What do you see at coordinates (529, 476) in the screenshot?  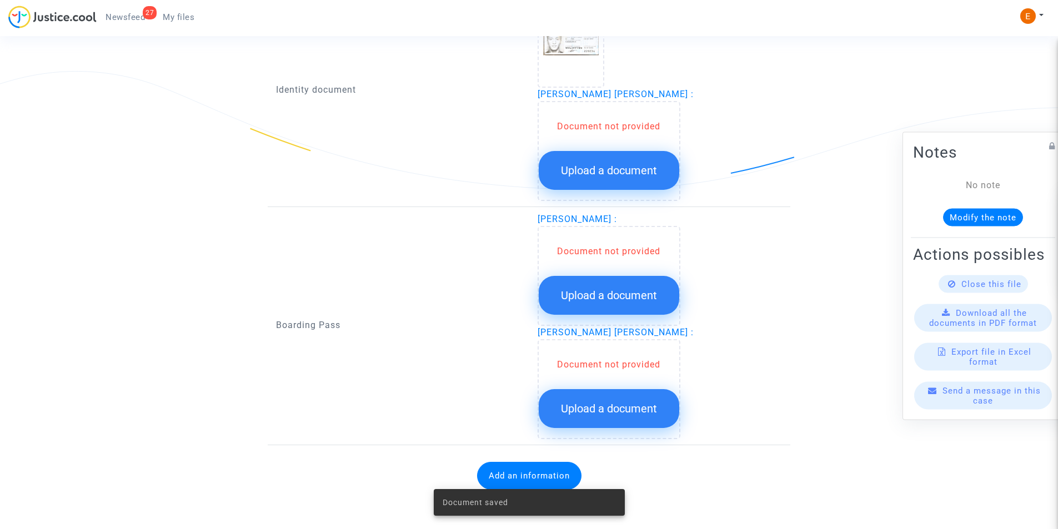 I see `button: Add an information` at bounding box center [529, 476].